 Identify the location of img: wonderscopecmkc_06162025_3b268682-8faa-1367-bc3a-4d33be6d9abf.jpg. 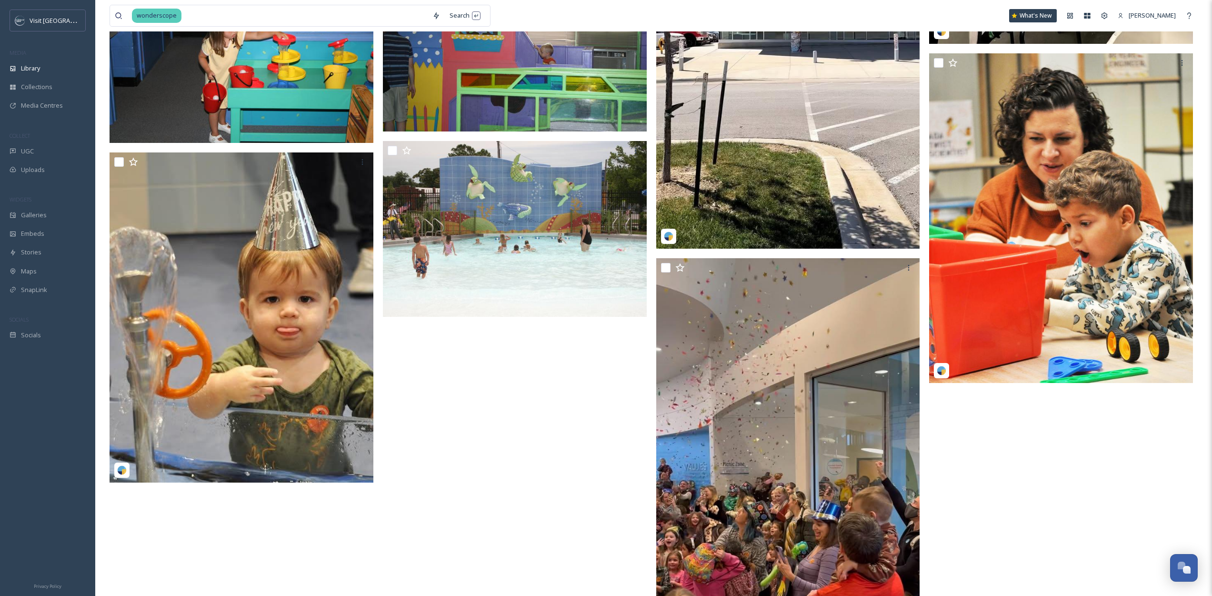
(241, 317).